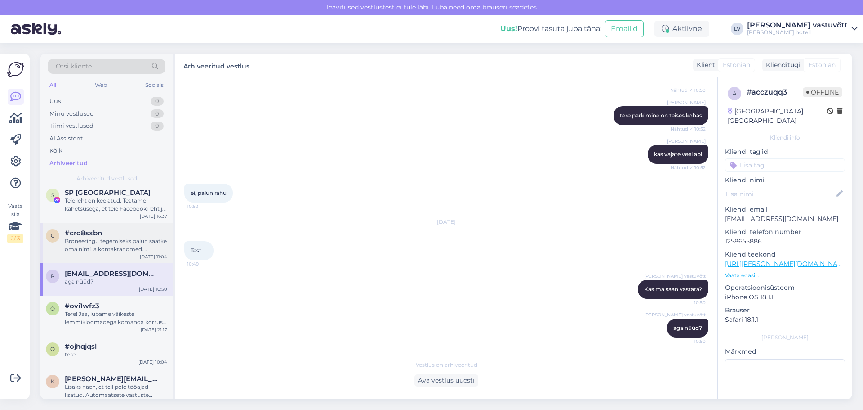 The image size is (863, 410). Describe the element at coordinates (688, 327) in the screenshot. I see `span: aga nüüd?` at that location.